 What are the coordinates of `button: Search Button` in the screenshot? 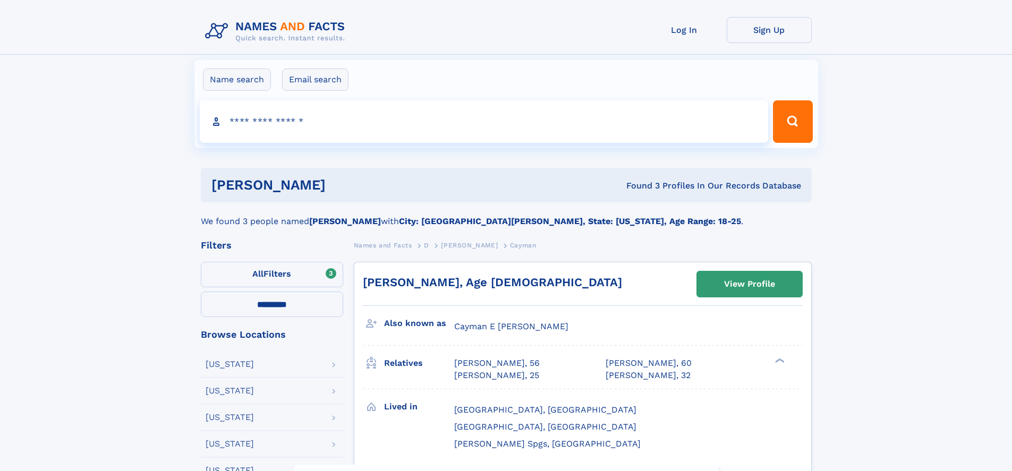 It's located at (793, 122).